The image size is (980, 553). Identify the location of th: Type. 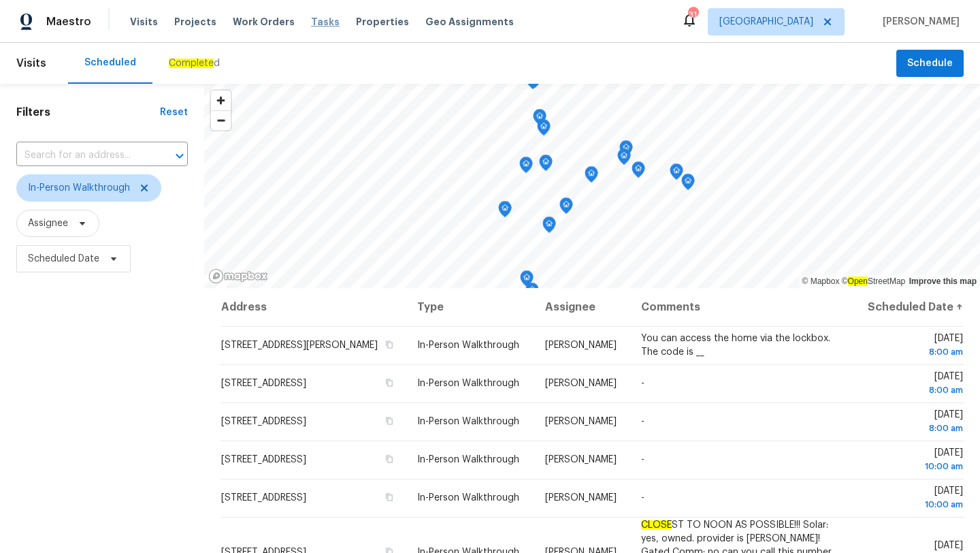
(470, 307).